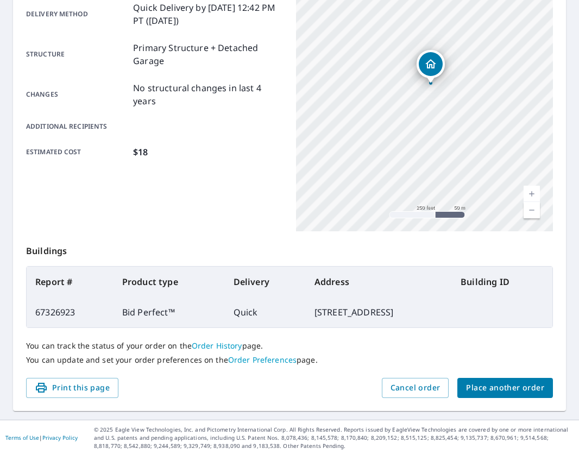 The height and width of the screenshot is (455, 579). I want to click on th: Building ID, so click(502, 282).